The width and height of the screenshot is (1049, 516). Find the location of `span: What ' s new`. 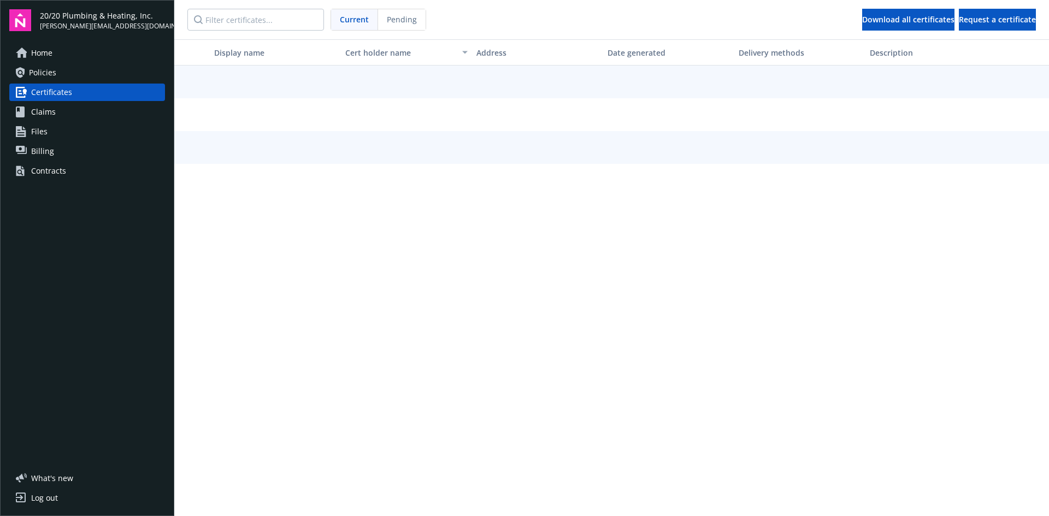

span: What ' s new is located at coordinates (52, 478).